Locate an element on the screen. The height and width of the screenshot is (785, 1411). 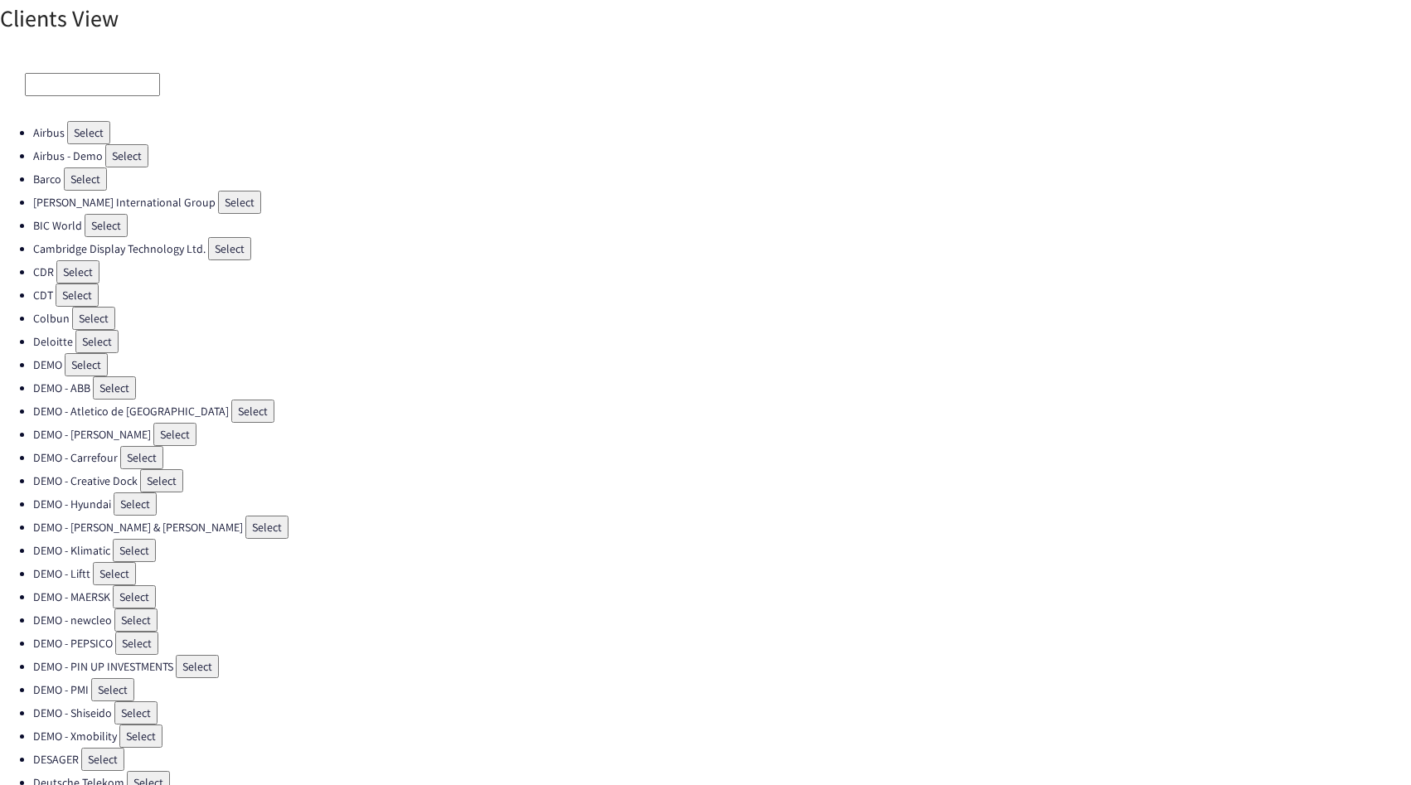
li: DEMO - Creative Dock is located at coordinates (722, 481).